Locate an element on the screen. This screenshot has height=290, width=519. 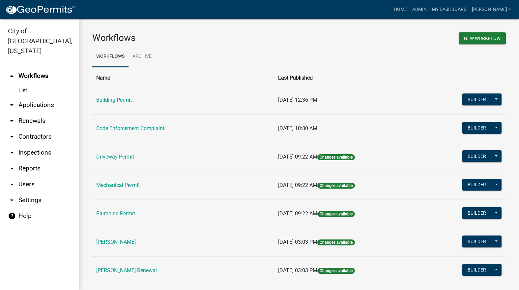
a: Home is located at coordinates (401, 10).